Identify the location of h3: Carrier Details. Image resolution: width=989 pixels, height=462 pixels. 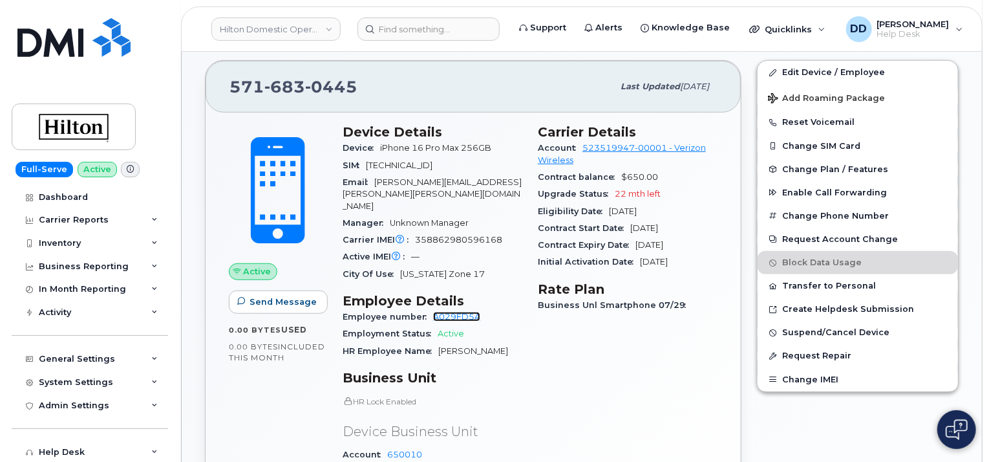
(628, 132).